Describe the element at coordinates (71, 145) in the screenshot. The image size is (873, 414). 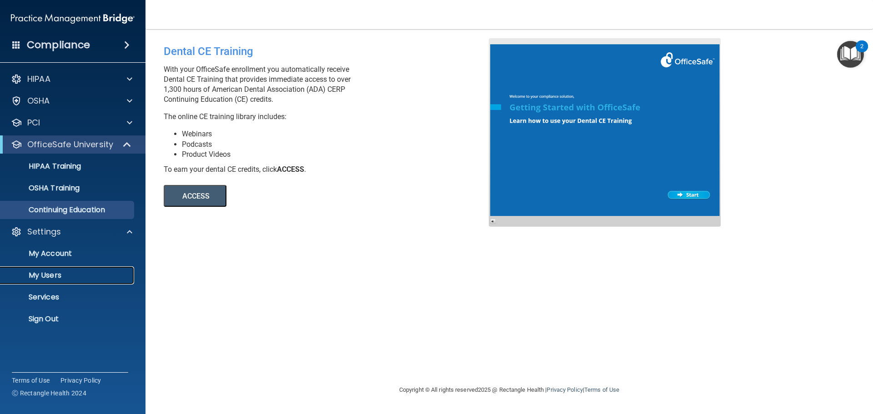
I see `a: OfficeSafe University` at that location.